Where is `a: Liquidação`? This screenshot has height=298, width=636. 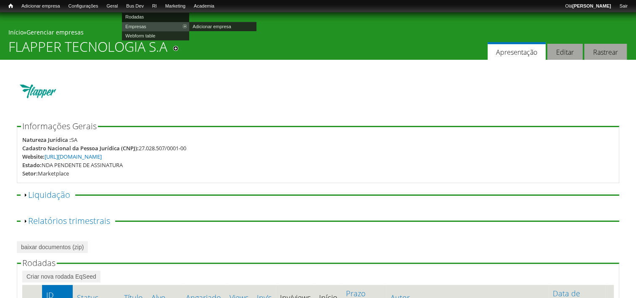
a: Liquidação is located at coordinates (49, 194).